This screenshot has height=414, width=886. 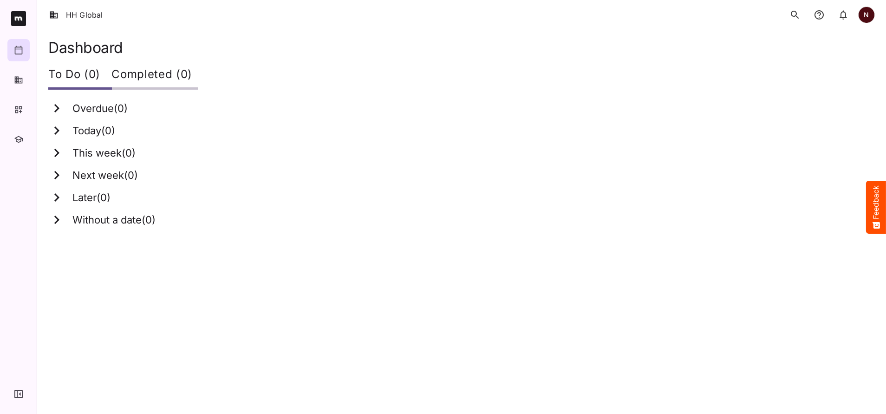 What do you see at coordinates (80, 76) in the screenshot?
I see `div: To Do (0)` at bounding box center [80, 76].